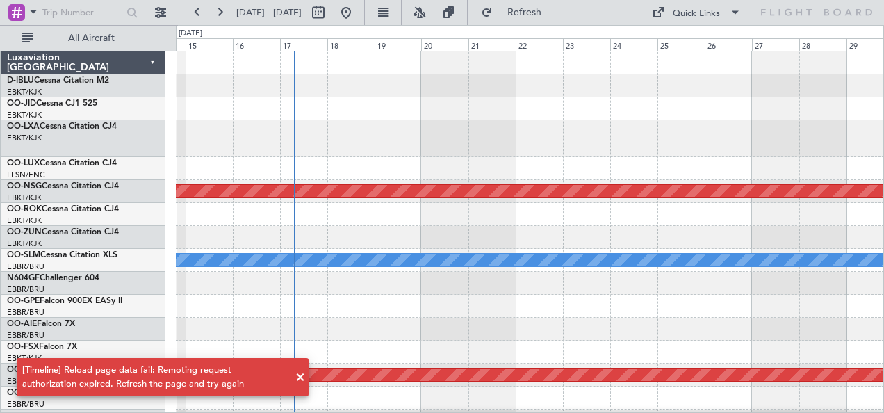 The image size is (884, 413). Describe the element at coordinates (209, 44) in the screenshot. I see `div: 15` at that location.